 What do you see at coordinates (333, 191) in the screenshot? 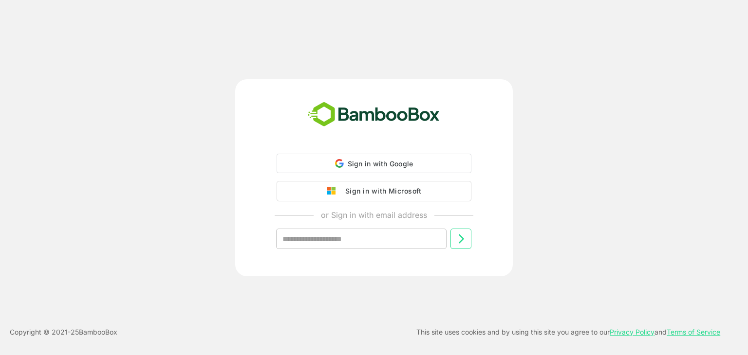
I see `img: google` at bounding box center [333, 191].